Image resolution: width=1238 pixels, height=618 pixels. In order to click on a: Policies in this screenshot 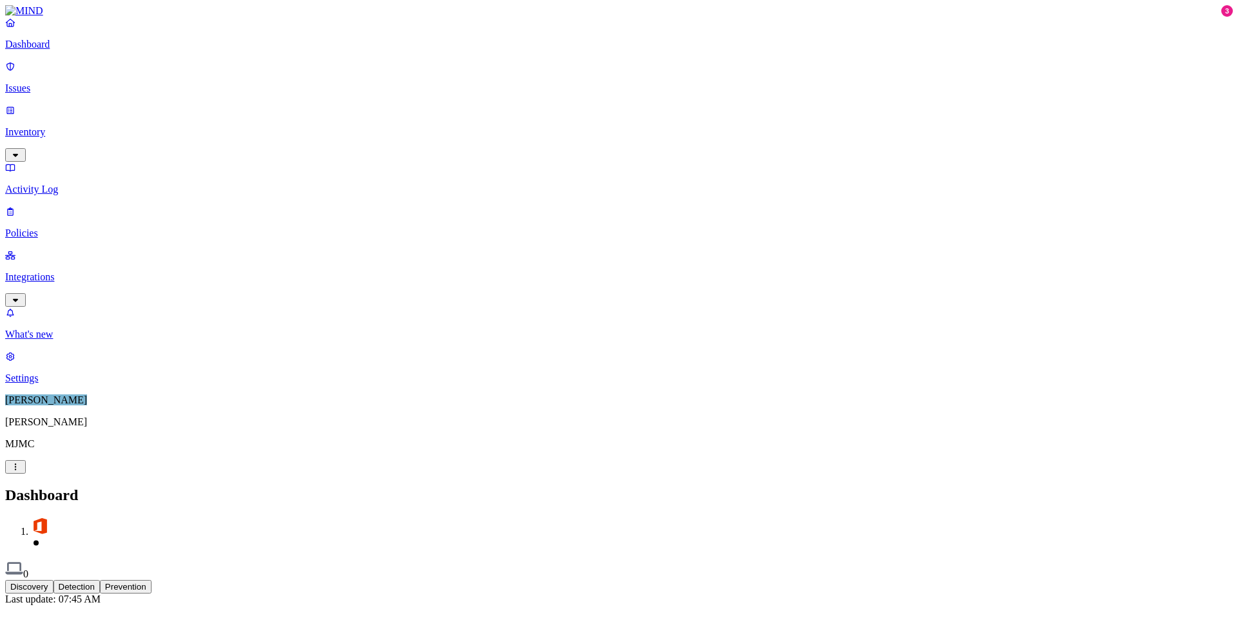, I will do `click(619, 222)`.